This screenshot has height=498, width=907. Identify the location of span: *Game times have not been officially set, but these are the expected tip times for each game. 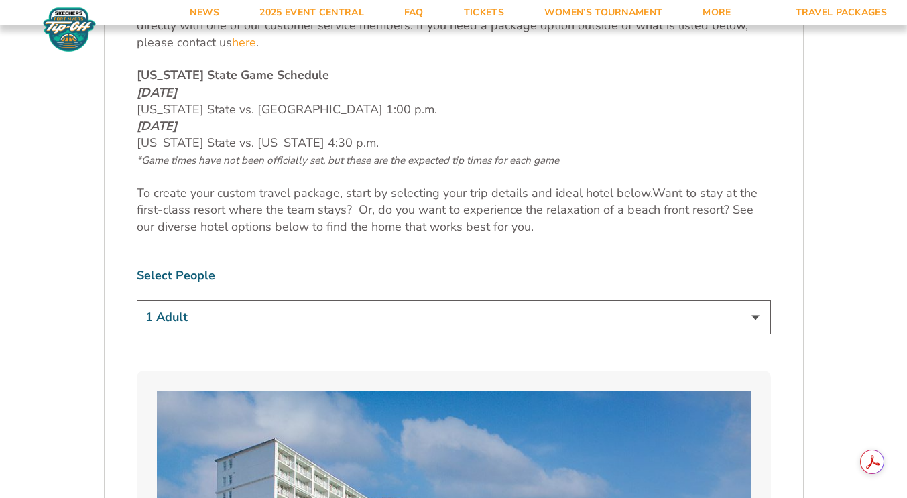
(348, 160).